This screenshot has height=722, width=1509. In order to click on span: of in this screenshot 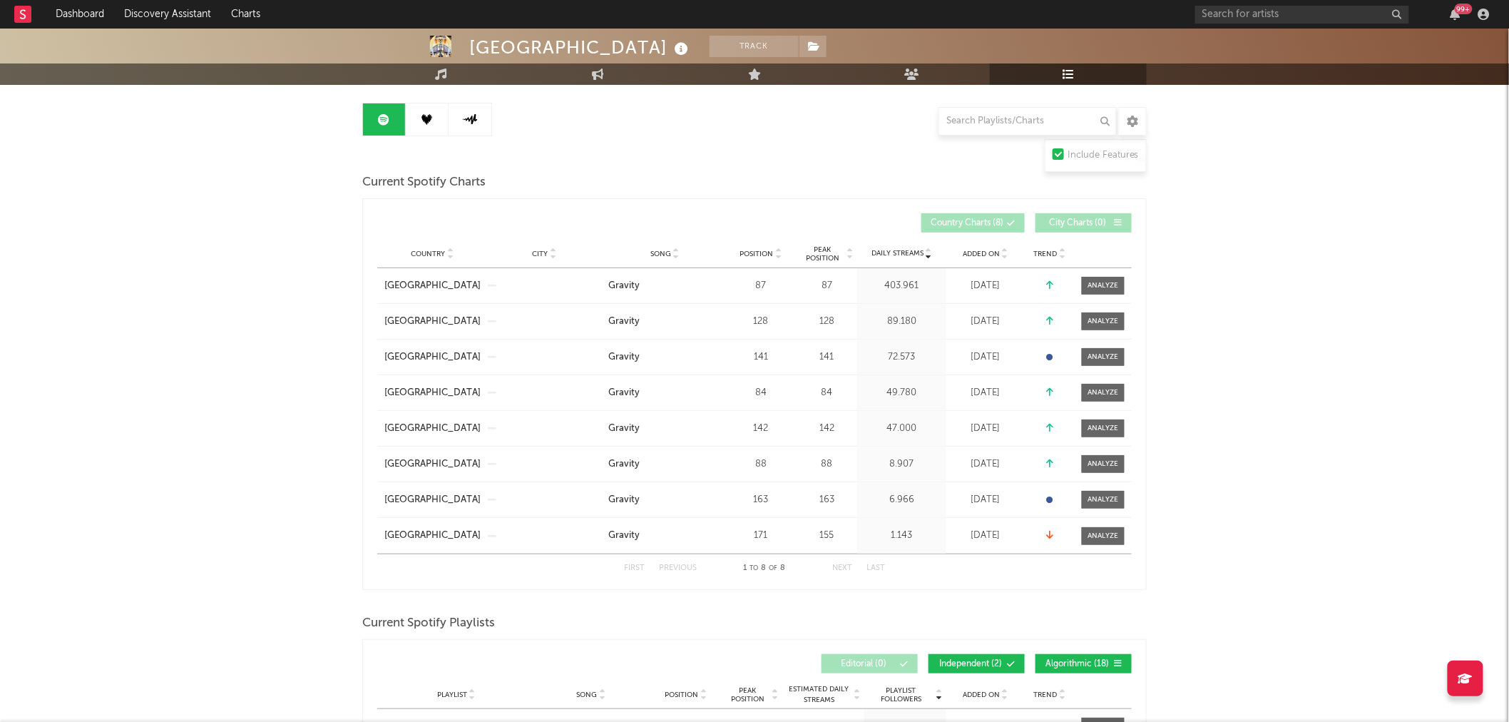, I will do `click(774, 568)`.